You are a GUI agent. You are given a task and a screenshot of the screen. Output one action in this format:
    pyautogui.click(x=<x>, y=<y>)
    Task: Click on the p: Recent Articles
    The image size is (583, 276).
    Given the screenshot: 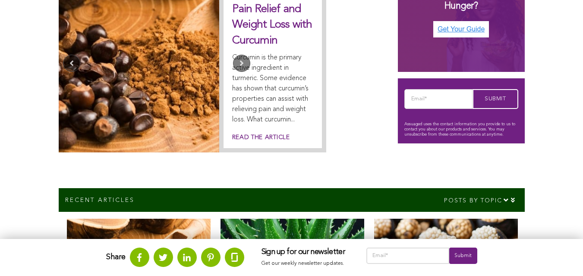 What is the action you would take?
    pyautogui.click(x=100, y=200)
    